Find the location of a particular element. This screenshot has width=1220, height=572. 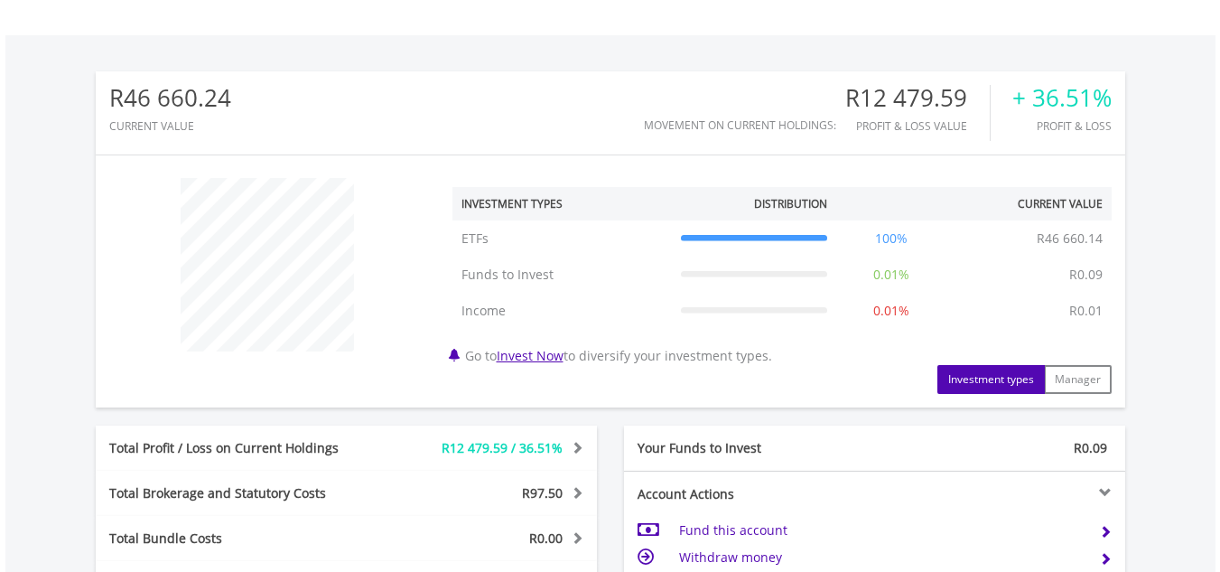

div: R12 479.59 is located at coordinates (917, 98).